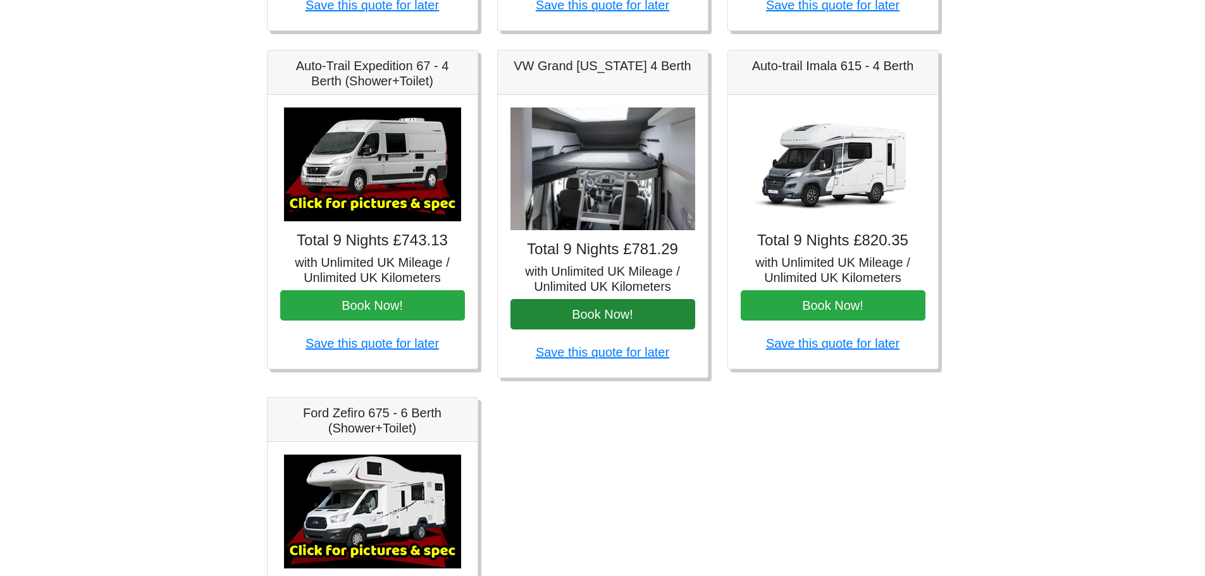 Image resolution: width=1205 pixels, height=576 pixels. I want to click on h5: Auto-trail Imala 615 - 4 Berth, so click(833, 66).